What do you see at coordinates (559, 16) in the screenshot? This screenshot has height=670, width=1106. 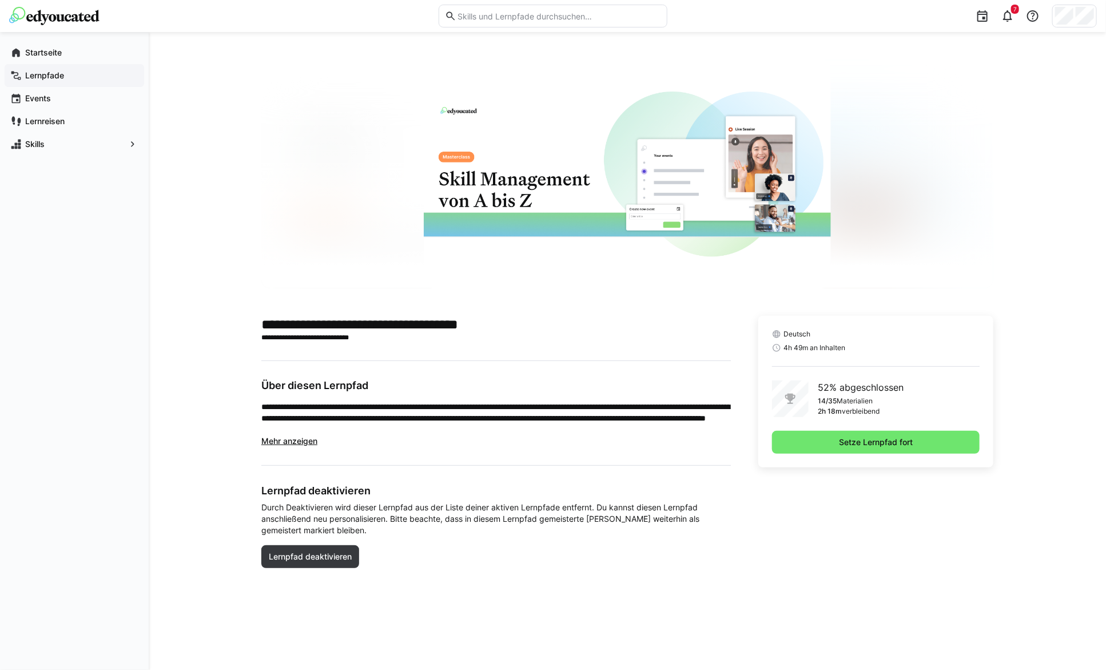 I see `input: Skills und Lernpfade durchsuchen…` at bounding box center [559, 16].